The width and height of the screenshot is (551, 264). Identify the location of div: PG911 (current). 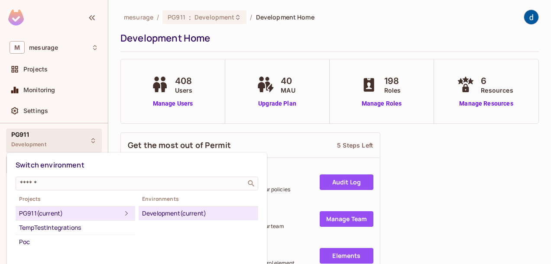
(70, 214).